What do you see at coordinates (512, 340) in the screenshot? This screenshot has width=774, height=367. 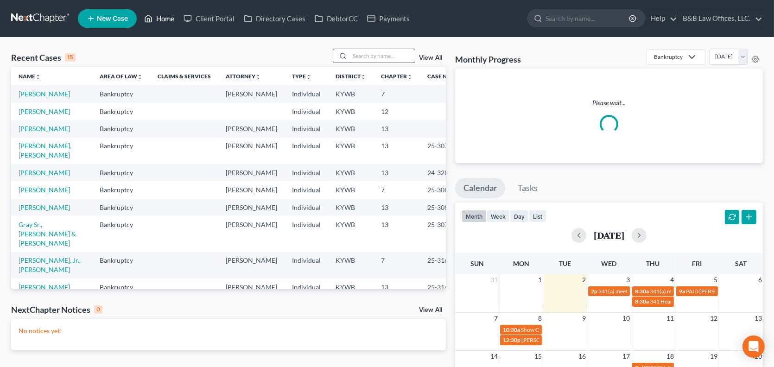 I see `span: 12:30p` at bounding box center [512, 340].